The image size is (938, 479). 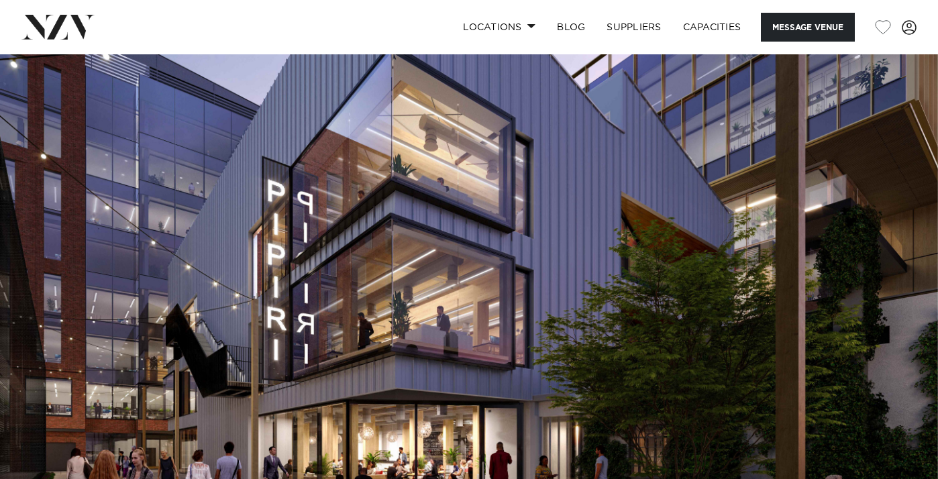 What do you see at coordinates (499, 27) in the screenshot?
I see `a: Locations` at bounding box center [499, 27].